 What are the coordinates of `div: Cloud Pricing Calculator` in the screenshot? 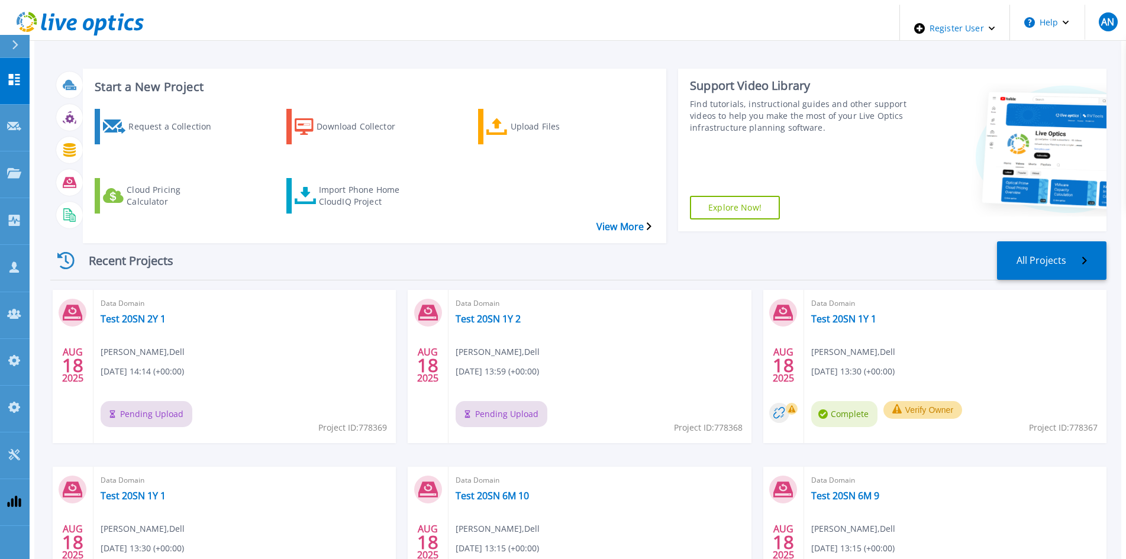 It's located at (174, 196).